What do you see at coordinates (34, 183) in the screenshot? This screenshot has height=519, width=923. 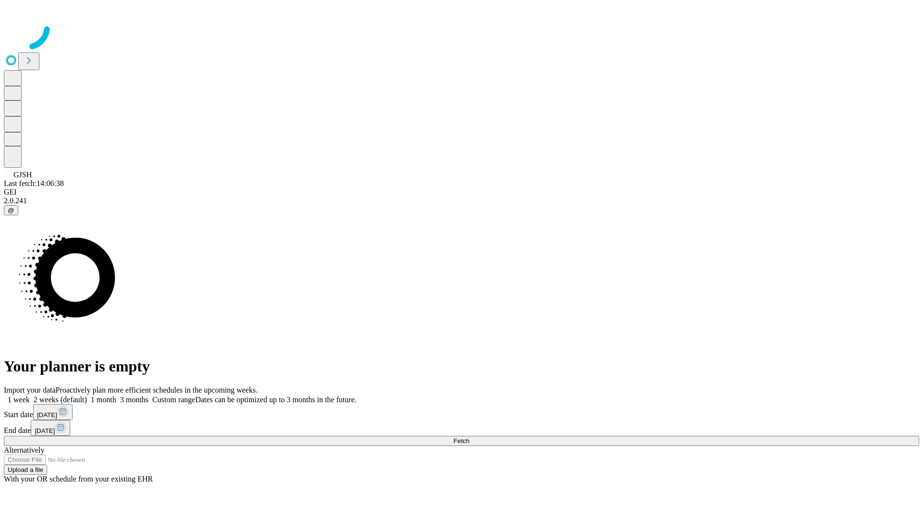 I see `span: Last fetch: 14:06:38` at bounding box center [34, 183].